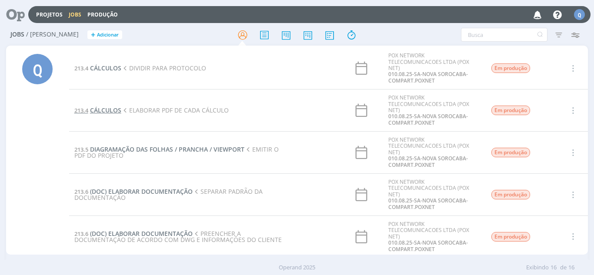  I want to click on span: ELABORAR PDF DE CADA CÁLCULO, so click(175, 110).